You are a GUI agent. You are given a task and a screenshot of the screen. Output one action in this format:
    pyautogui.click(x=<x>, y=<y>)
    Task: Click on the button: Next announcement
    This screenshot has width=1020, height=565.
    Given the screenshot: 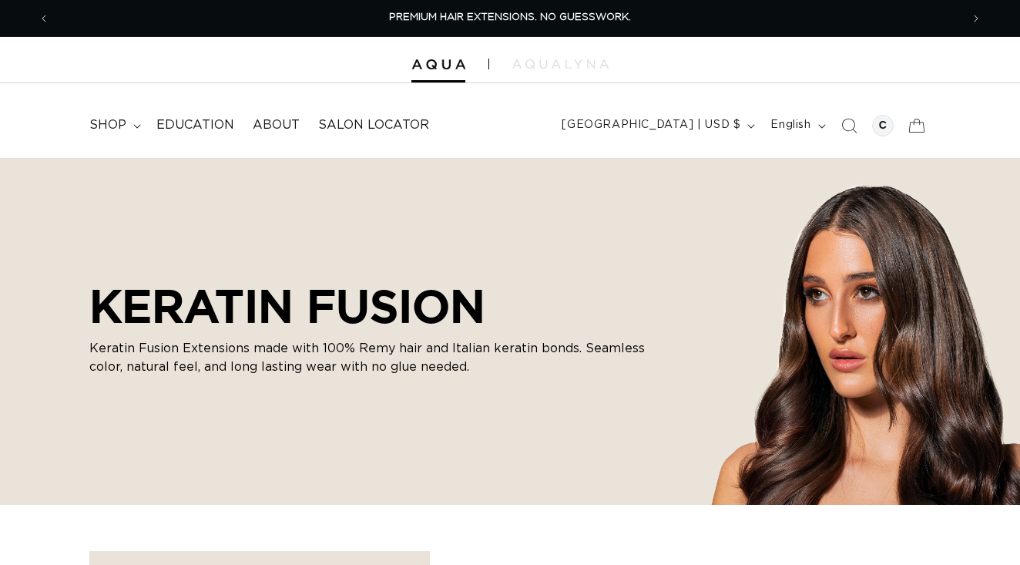 What is the action you would take?
    pyautogui.click(x=976, y=18)
    